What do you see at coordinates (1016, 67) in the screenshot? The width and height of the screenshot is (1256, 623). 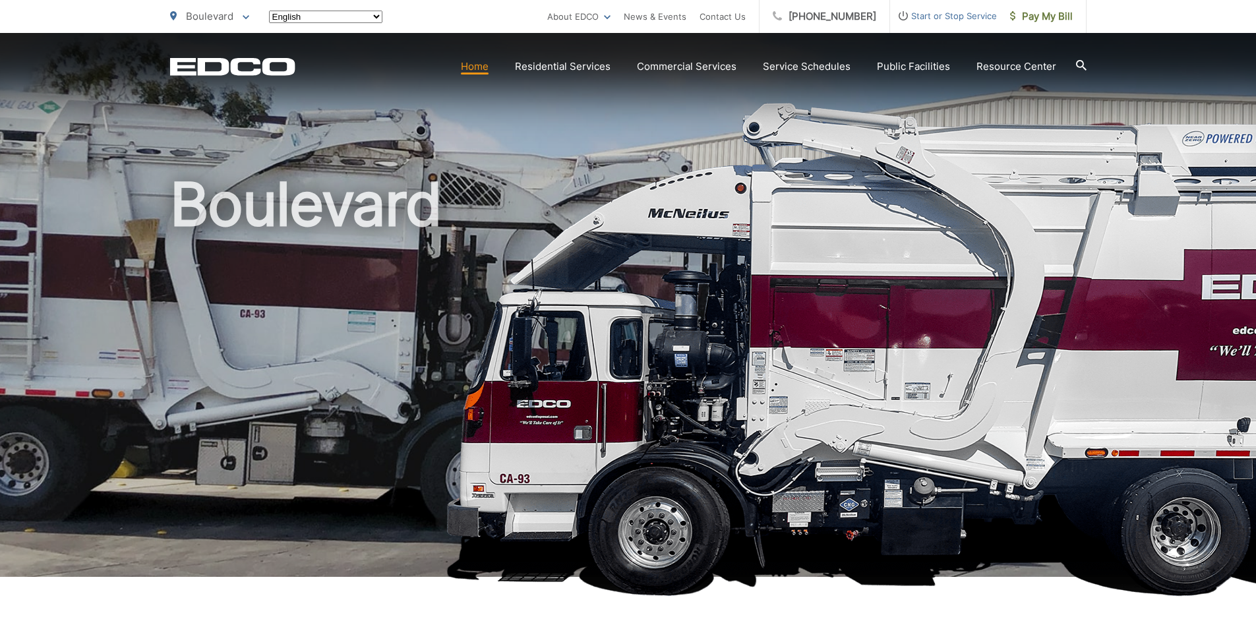 I see `a: Resource Center` at bounding box center [1016, 67].